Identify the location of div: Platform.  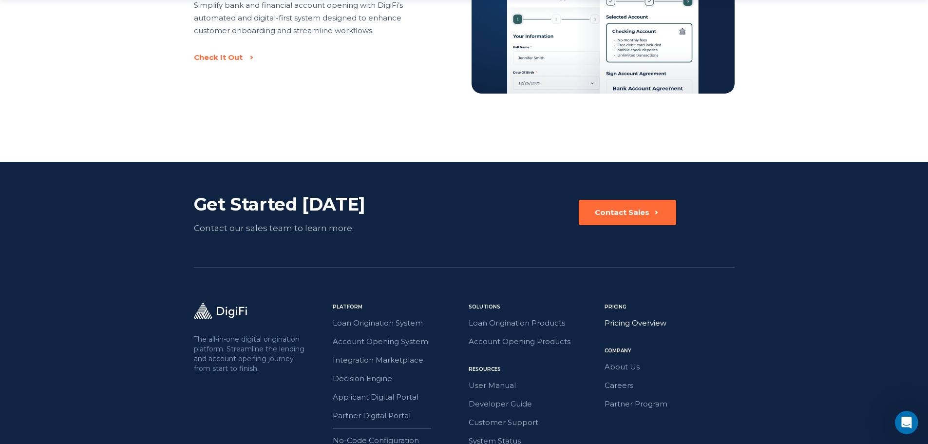
(397, 307).